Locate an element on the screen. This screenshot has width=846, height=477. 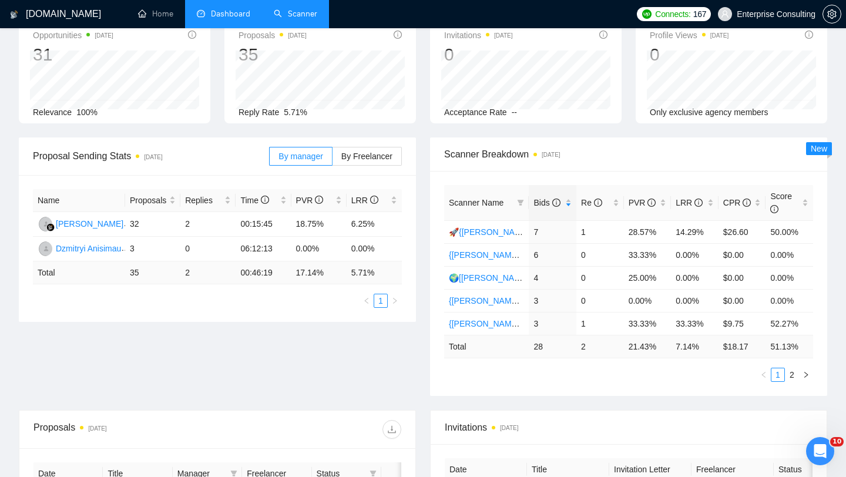
td: 35 is located at coordinates (153, 273).